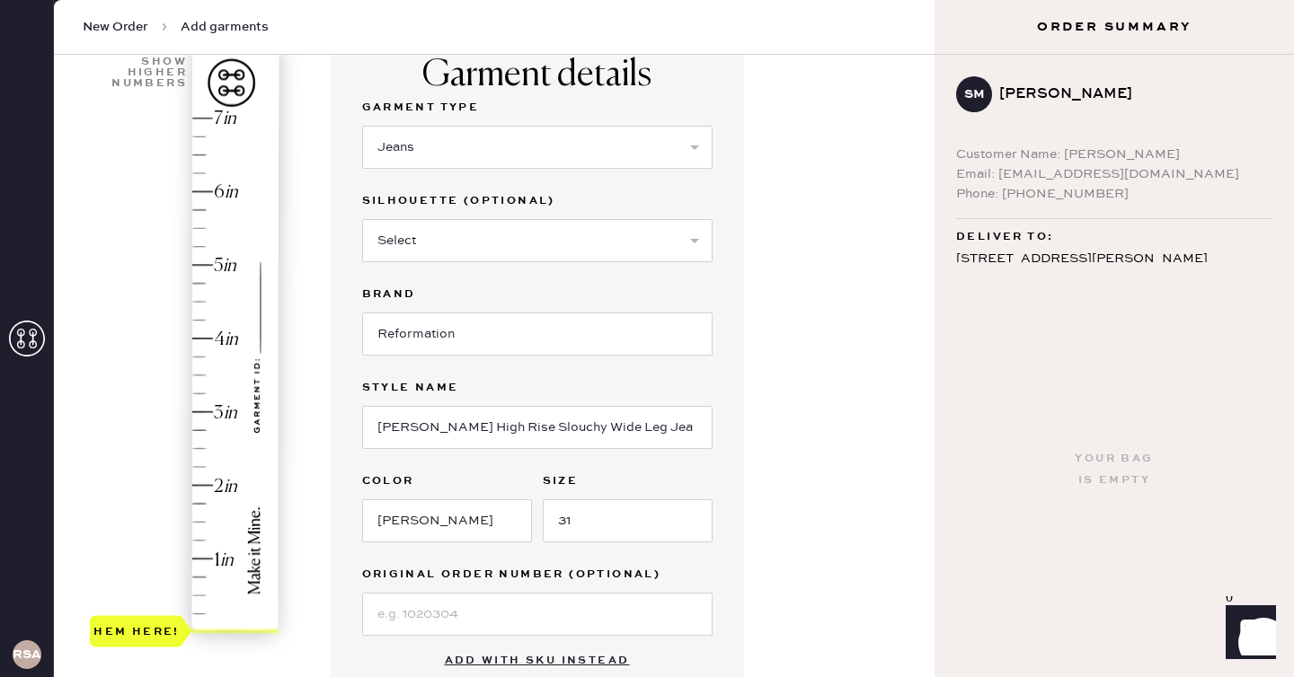 The width and height of the screenshot is (1294, 677). Describe the element at coordinates (115, 27) in the screenshot. I see `span: New Order` at that location.